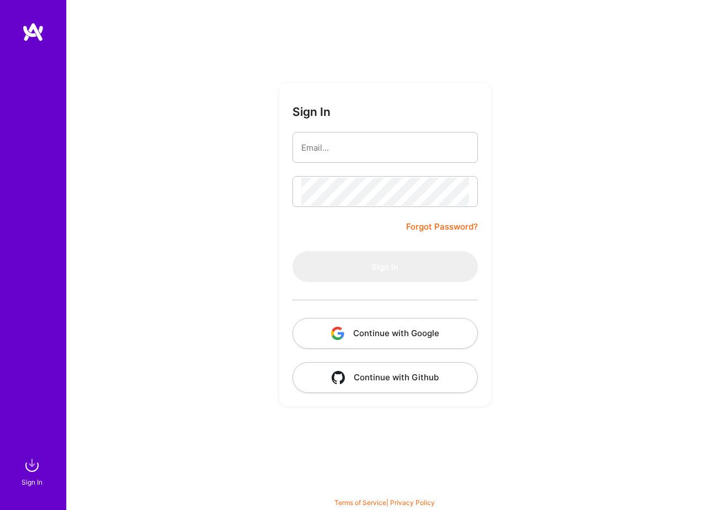 This screenshot has width=703, height=510. Describe the element at coordinates (33, 471) in the screenshot. I see `a: sign inSign In` at that location.